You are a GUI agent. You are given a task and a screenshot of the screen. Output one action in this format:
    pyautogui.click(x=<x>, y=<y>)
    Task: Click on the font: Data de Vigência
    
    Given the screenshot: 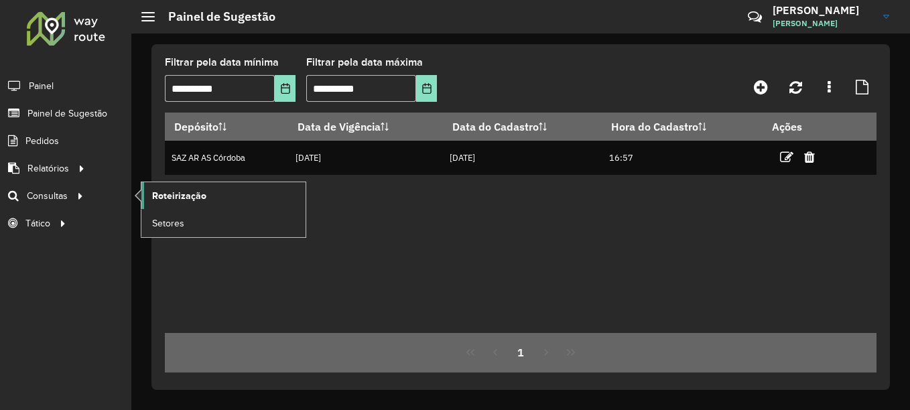 What is the action you would take?
    pyautogui.click(x=339, y=127)
    